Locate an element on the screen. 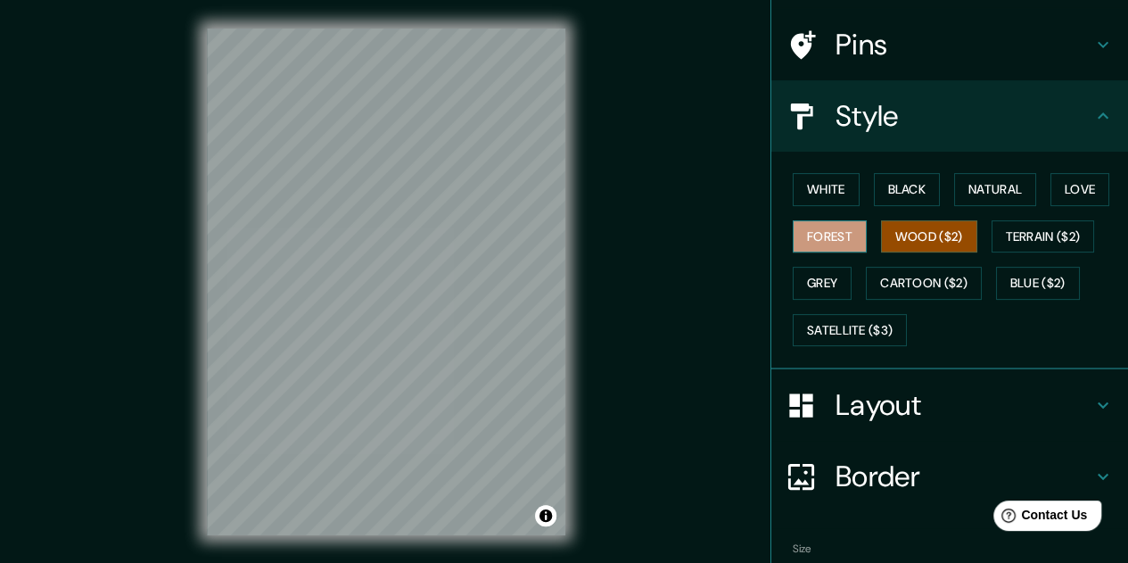  h4: Style is located at coordinates (964, 116).